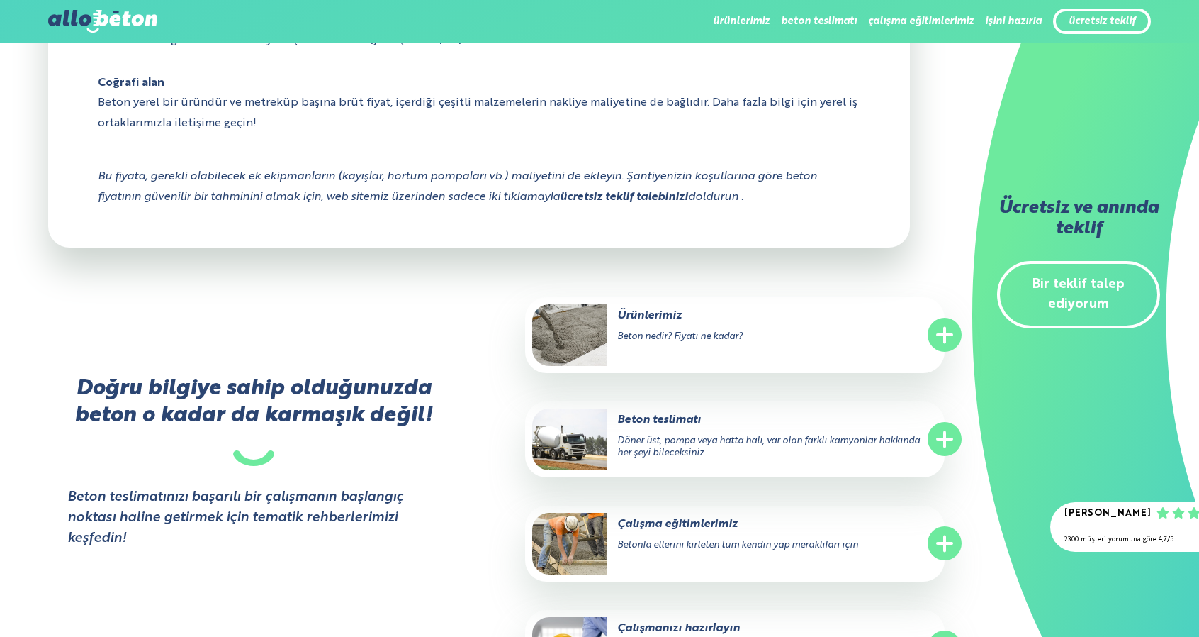 The width and height of the screenshot is (1199, 637). I want to click on font: Beton nedir? Fiyatı ne kadar?, so click(680, 336).